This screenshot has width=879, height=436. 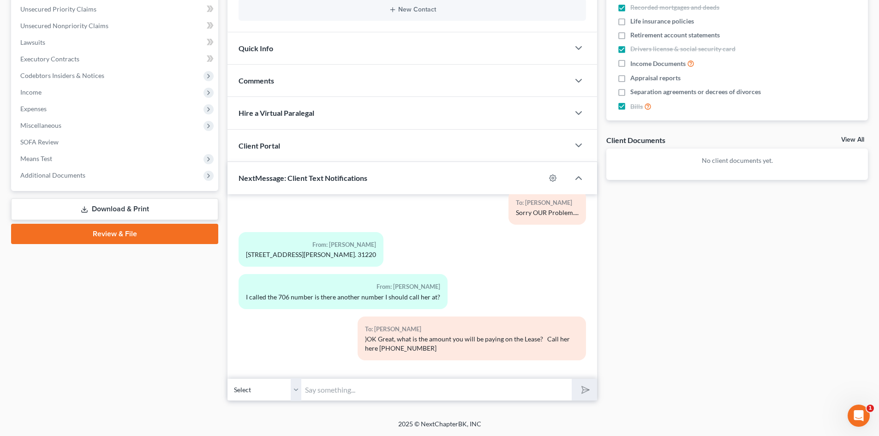 What do you see at coordinates (39, 142) in the screenshot?
I see `span: SOFA Review` at bounding box center [39, 142].